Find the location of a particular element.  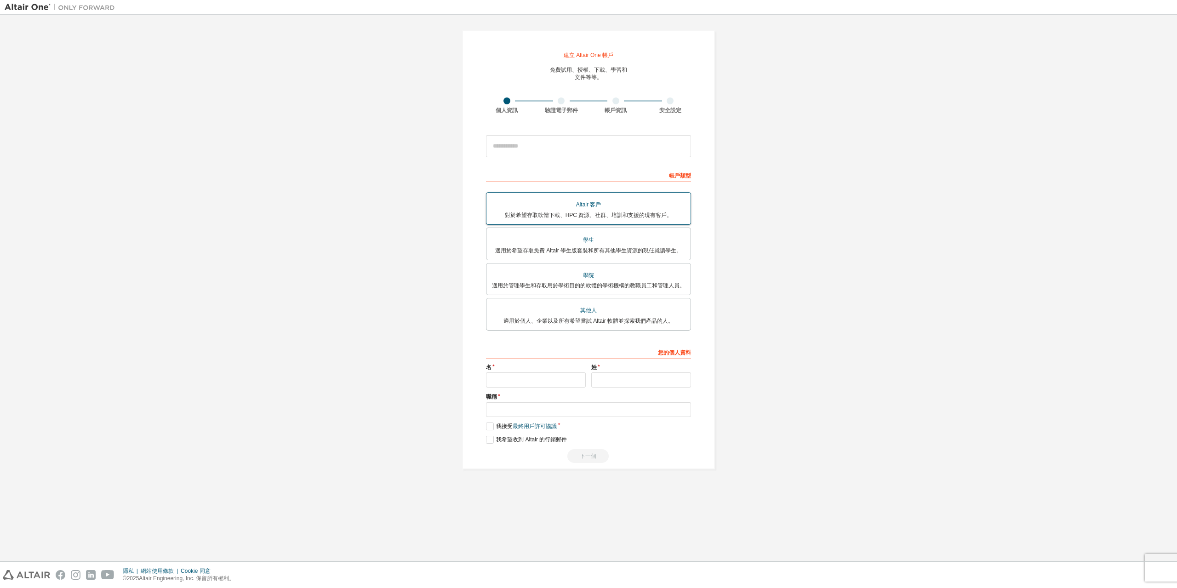

font: Cookie 同意 is located at coordinates (195, 571).